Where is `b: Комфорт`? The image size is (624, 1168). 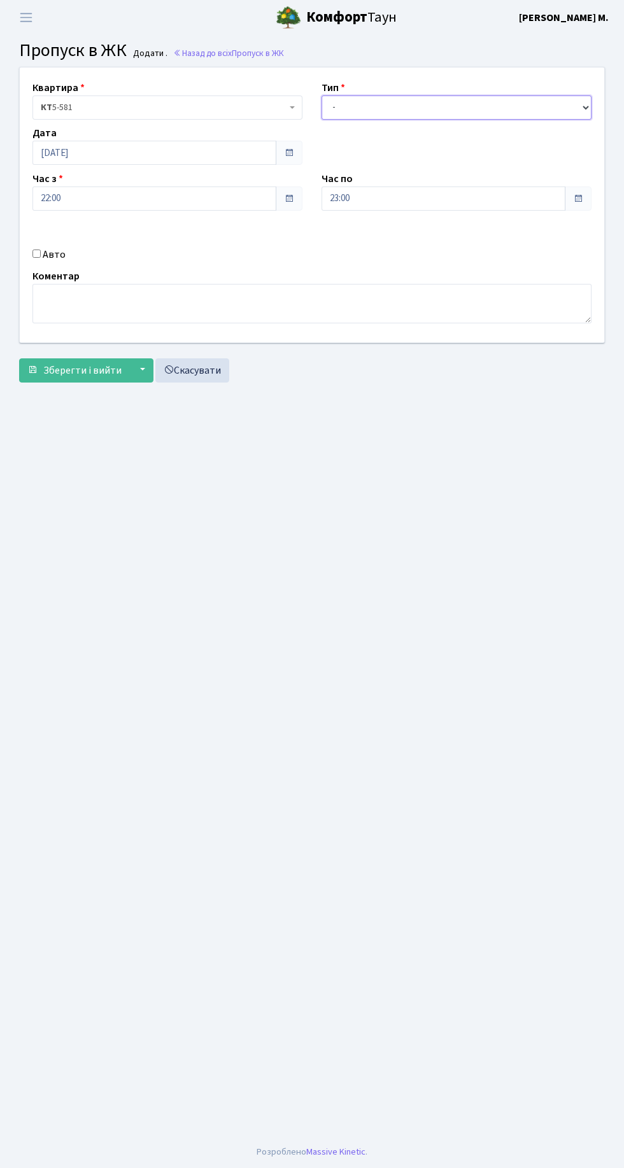 b: Комфорт is located at coordinates (337, 17).